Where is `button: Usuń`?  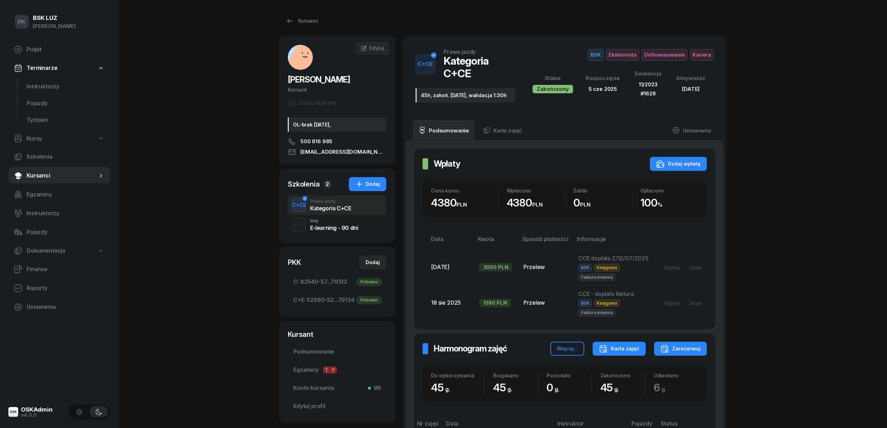
button: Usuń is located at coordinates (696, 303).